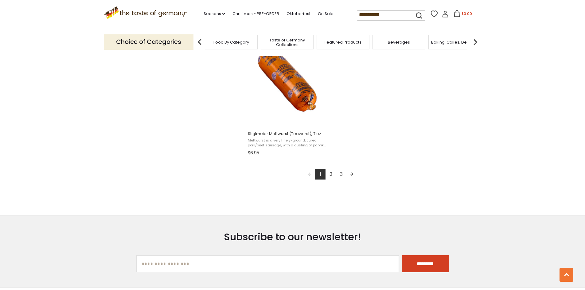 The width and height of the screenshot is (585, 290). What do you see at coordinates (325, 14) in the screenshot?
I see `a: On Sale` at bounding box center [325, 14].